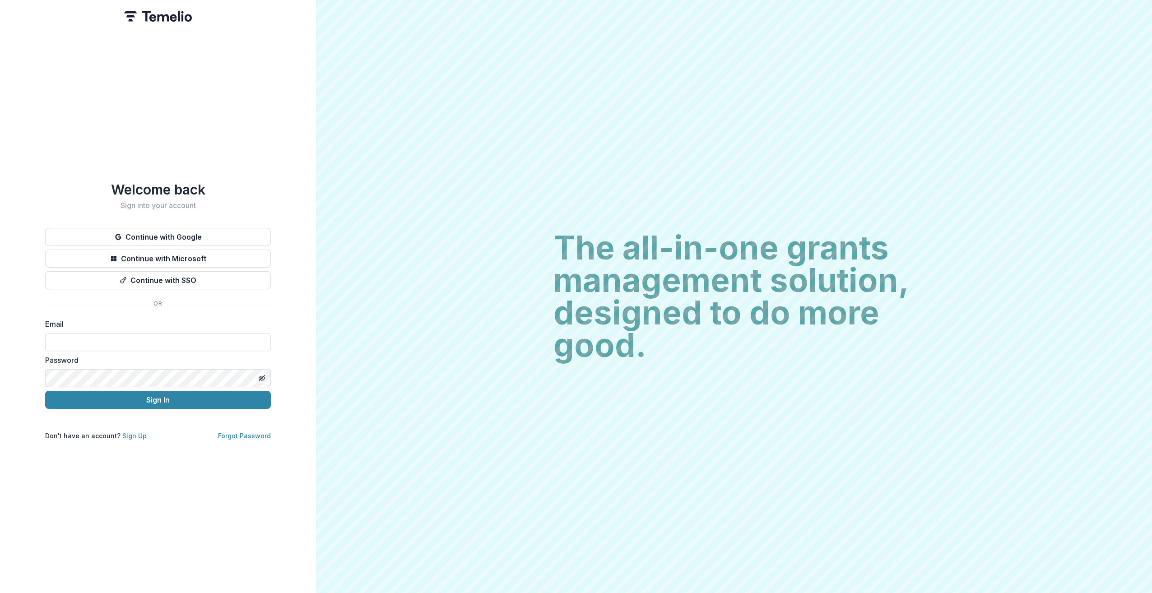 The image size is (1152, 593). I want to click on button: Sign In, so click(158, 400).